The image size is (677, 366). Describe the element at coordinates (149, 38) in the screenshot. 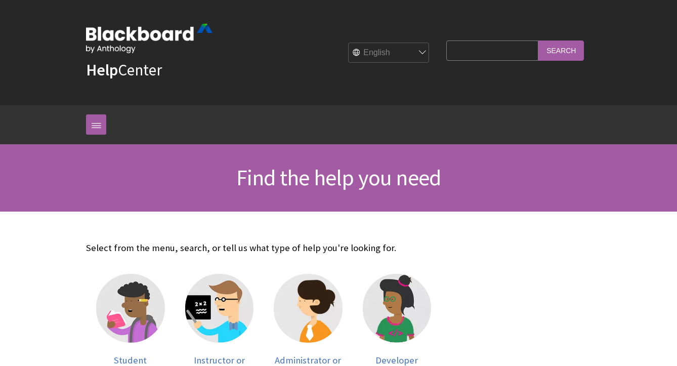

I see `img: Blackboard by Anthology` at that location.